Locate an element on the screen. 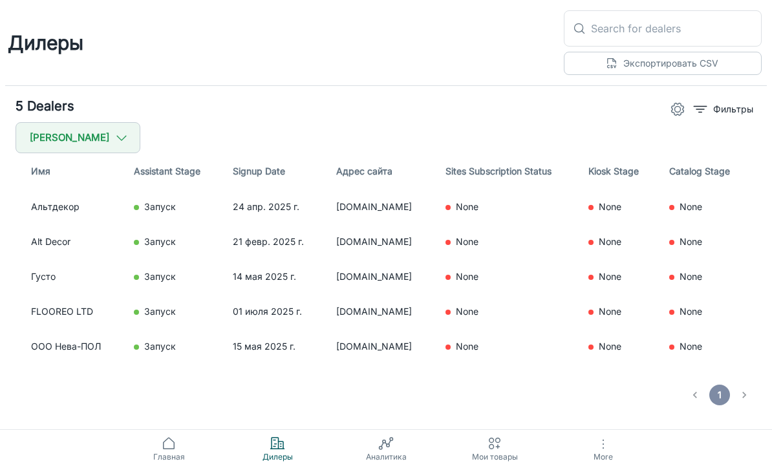 Image resolution: width=772 pixels, height=468 pixels. td: Альтдекор is located at coordinates (69, 207).